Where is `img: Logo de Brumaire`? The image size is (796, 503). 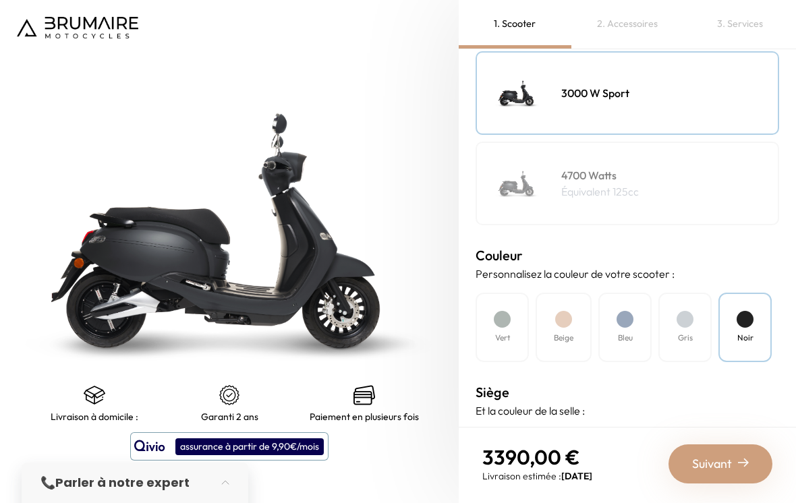 img: Logo de Brumaire is located at coordinates (78, 28).